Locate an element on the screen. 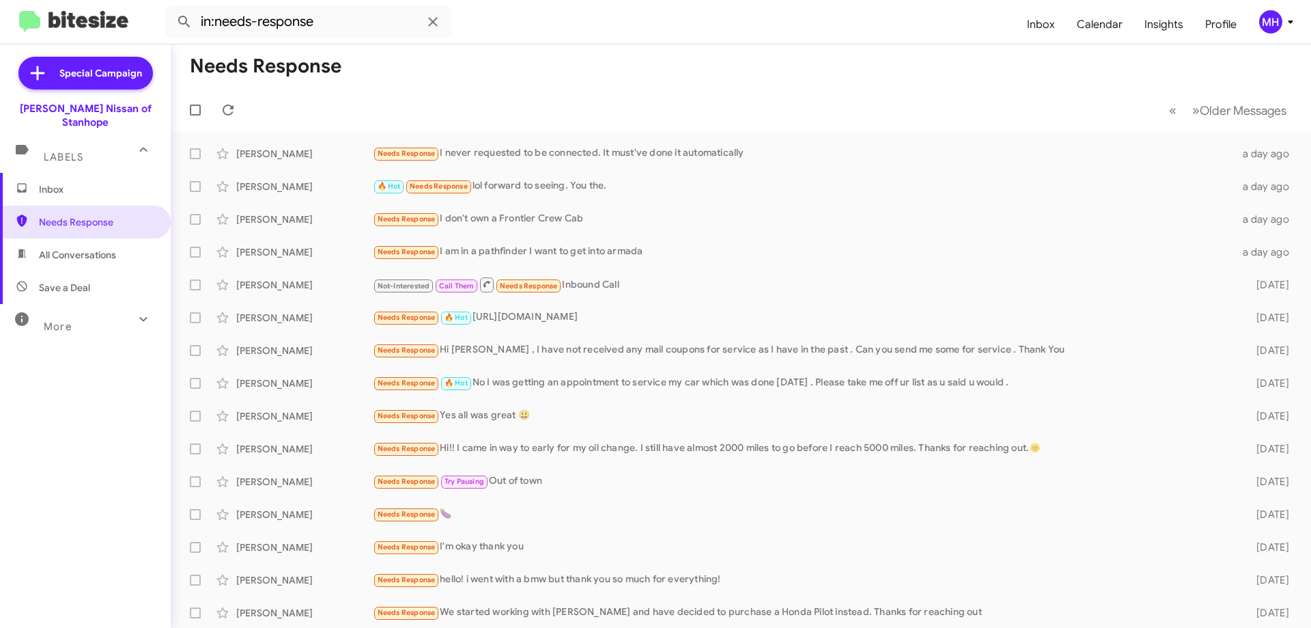  input: Search is located at coordinates (309, 22).